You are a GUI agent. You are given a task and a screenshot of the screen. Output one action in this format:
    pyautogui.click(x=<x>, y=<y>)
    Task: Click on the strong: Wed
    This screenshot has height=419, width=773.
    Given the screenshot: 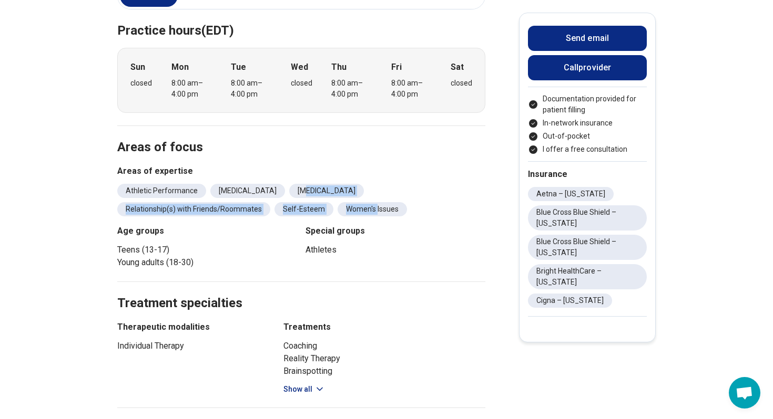 What is the action you would take?
    pyautogui.click(x=299, y=67)
    